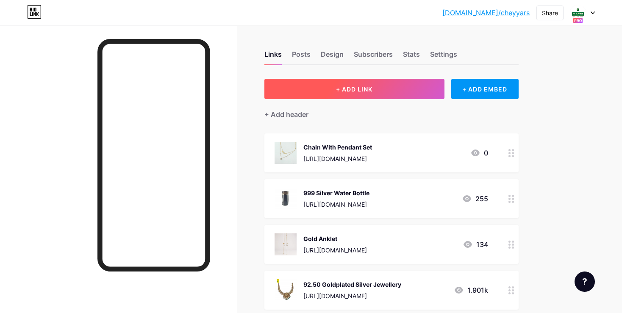 The image size is (622, 313). What do you see at coordinates (286, 114) in the screenshot?
I see `div: + Add header` at bounding box center [286, 114].